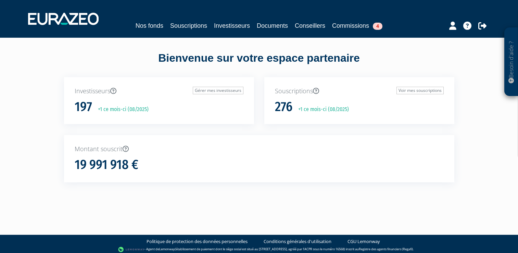 The width and height of the screenshot is (518, 253). I want to click on a: Investisseurs, so click(232, 26).